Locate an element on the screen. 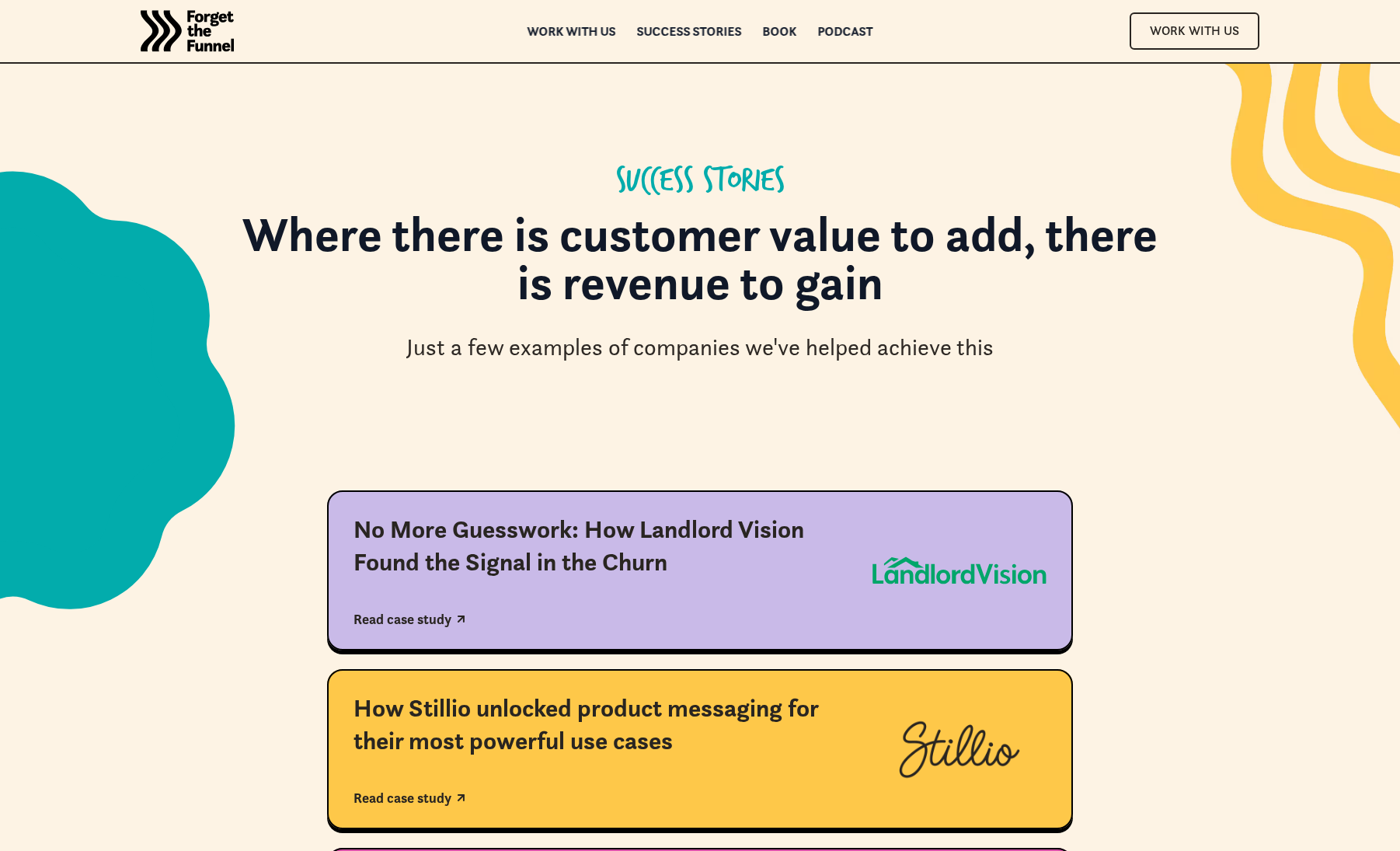 Image resolution: width=1400 pixels, height=851 pixels. h1: Where there is customer value to add, there is revenue to gain is located at coordinates (700, 266).